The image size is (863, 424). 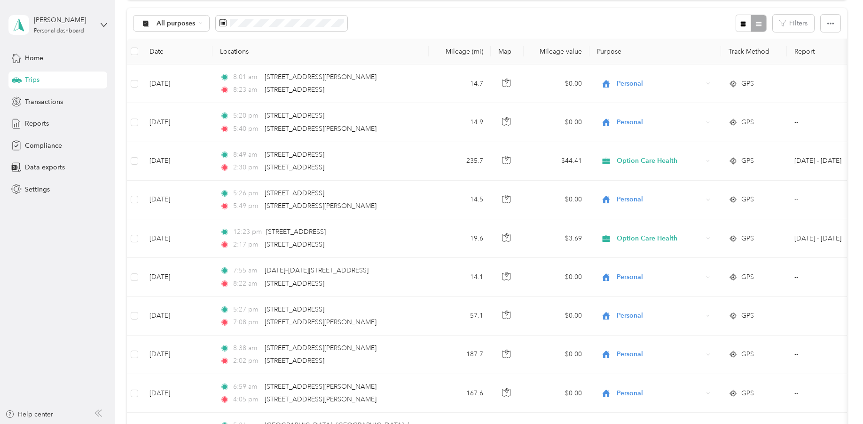 I want to click on span: 7:08 pm, so click(x=246, y=322).